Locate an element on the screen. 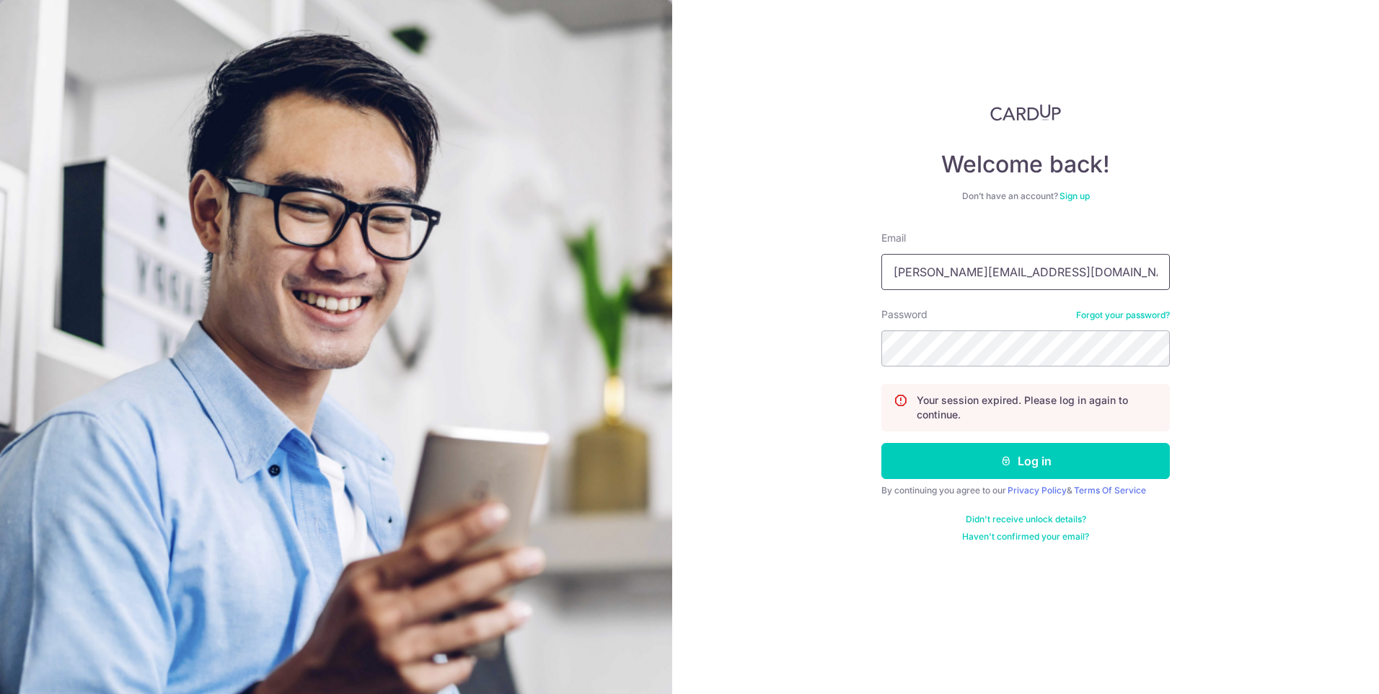 The height and width of the screenshot is (694, 1379). button: Log in is located at coordinates (1026, 461).